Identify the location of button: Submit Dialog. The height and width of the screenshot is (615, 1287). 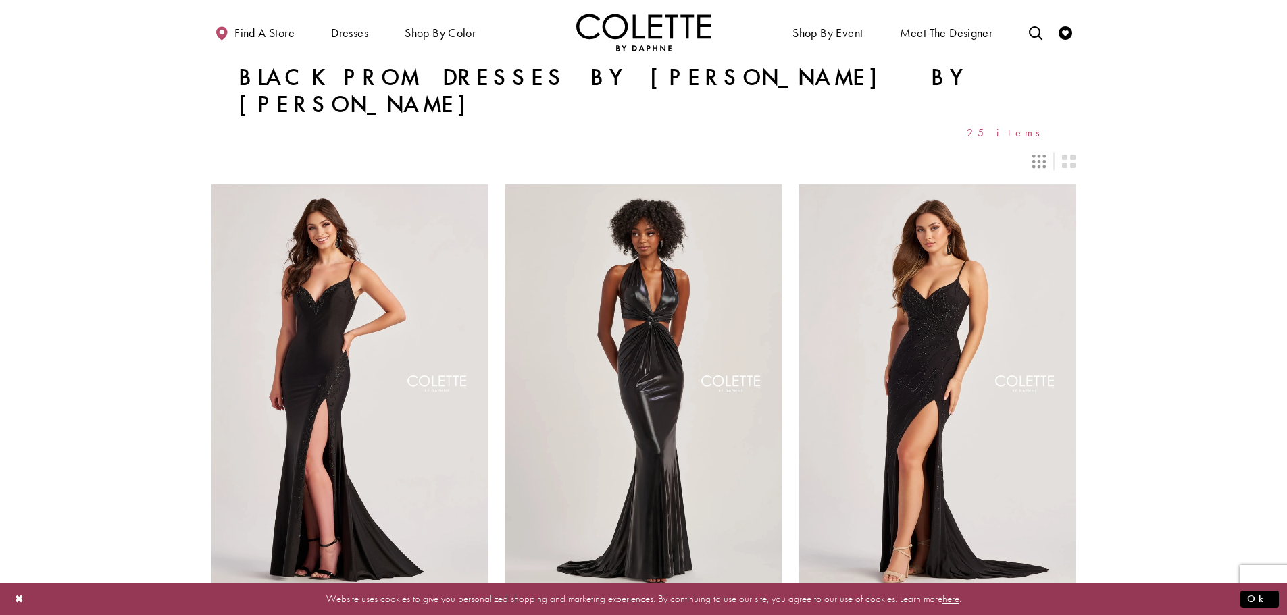
(1259, 599).